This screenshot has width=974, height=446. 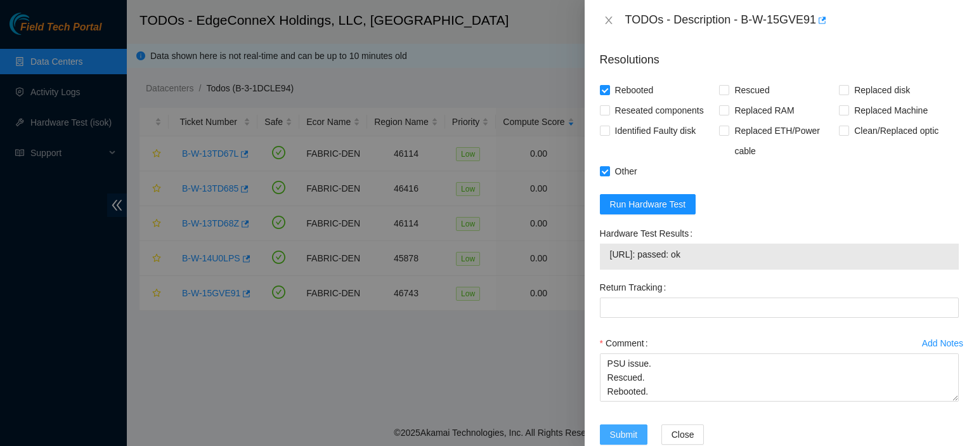 I want to click on textarea: Comment, so click(x=779, y=377).